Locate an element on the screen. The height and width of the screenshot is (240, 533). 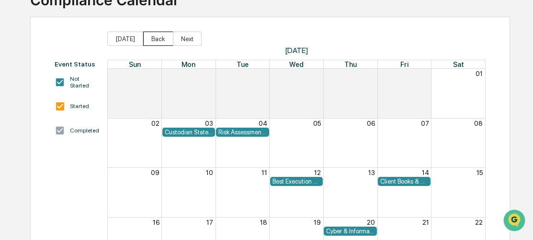
p: How can we help? is located at coordinates (92, 38).